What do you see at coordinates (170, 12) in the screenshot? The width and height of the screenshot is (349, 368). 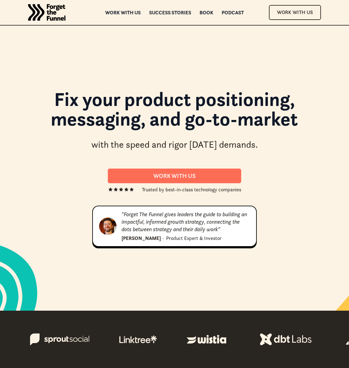 I see `a: Success Stories` at bounding box center [170, 12].